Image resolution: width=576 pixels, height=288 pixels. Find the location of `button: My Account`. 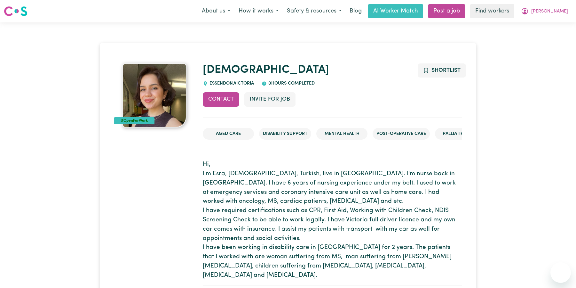

button: My Account is located at coordinates (545, 11).